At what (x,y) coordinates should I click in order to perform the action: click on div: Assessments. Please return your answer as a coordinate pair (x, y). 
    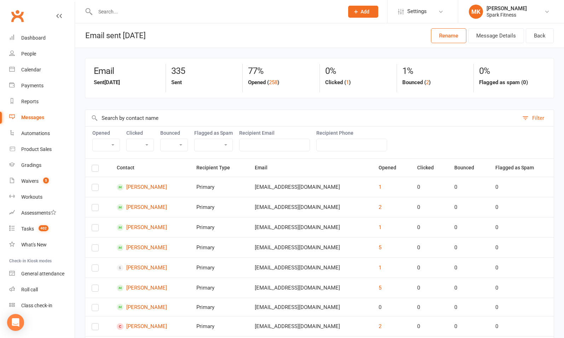
    Looking at the image, I should click on (39, 213).